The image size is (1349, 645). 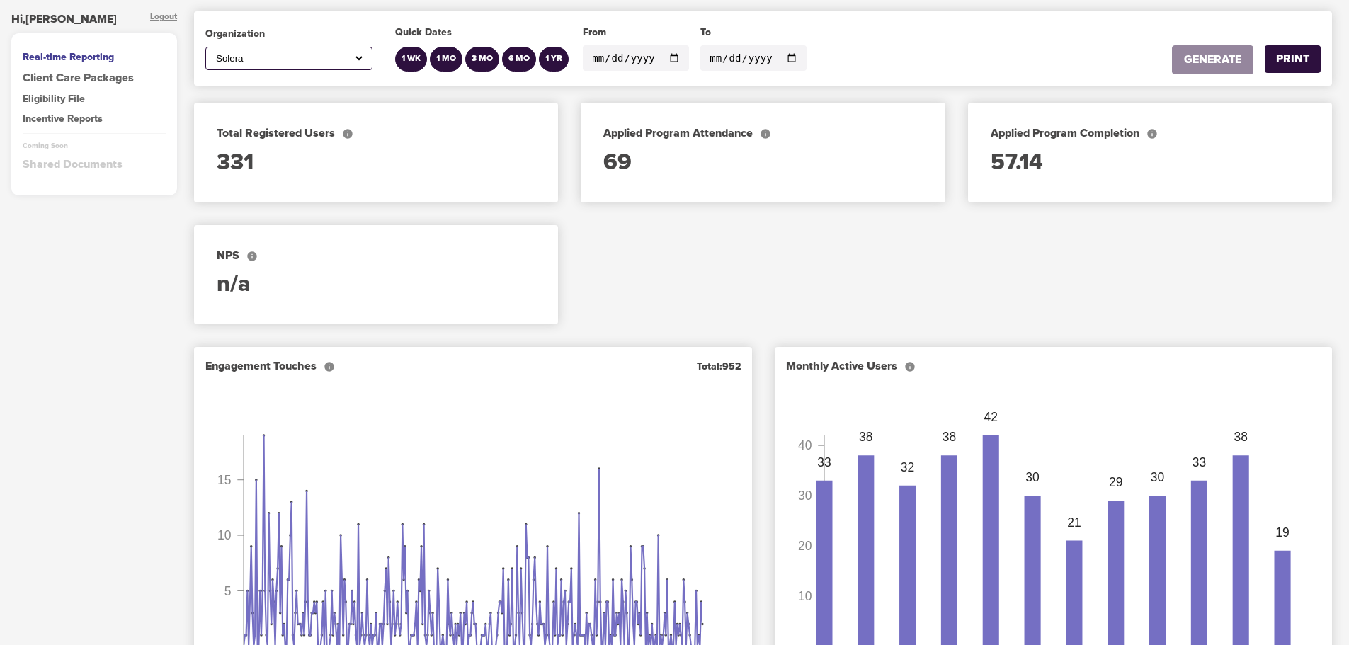 What do you see at coordinates (1281, 532) in the screenshot?
I see `tspan: 19` at bounding box center [1281, 532].